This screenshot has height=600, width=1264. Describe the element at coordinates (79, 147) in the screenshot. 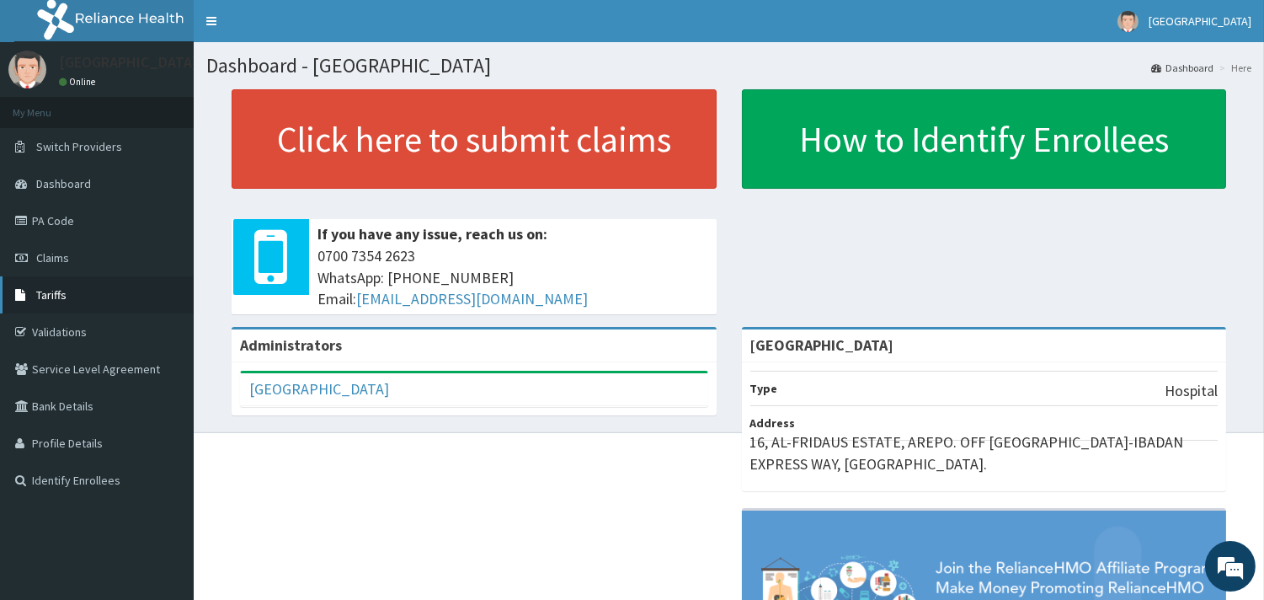

I see `span: Switch Providers` at that location.